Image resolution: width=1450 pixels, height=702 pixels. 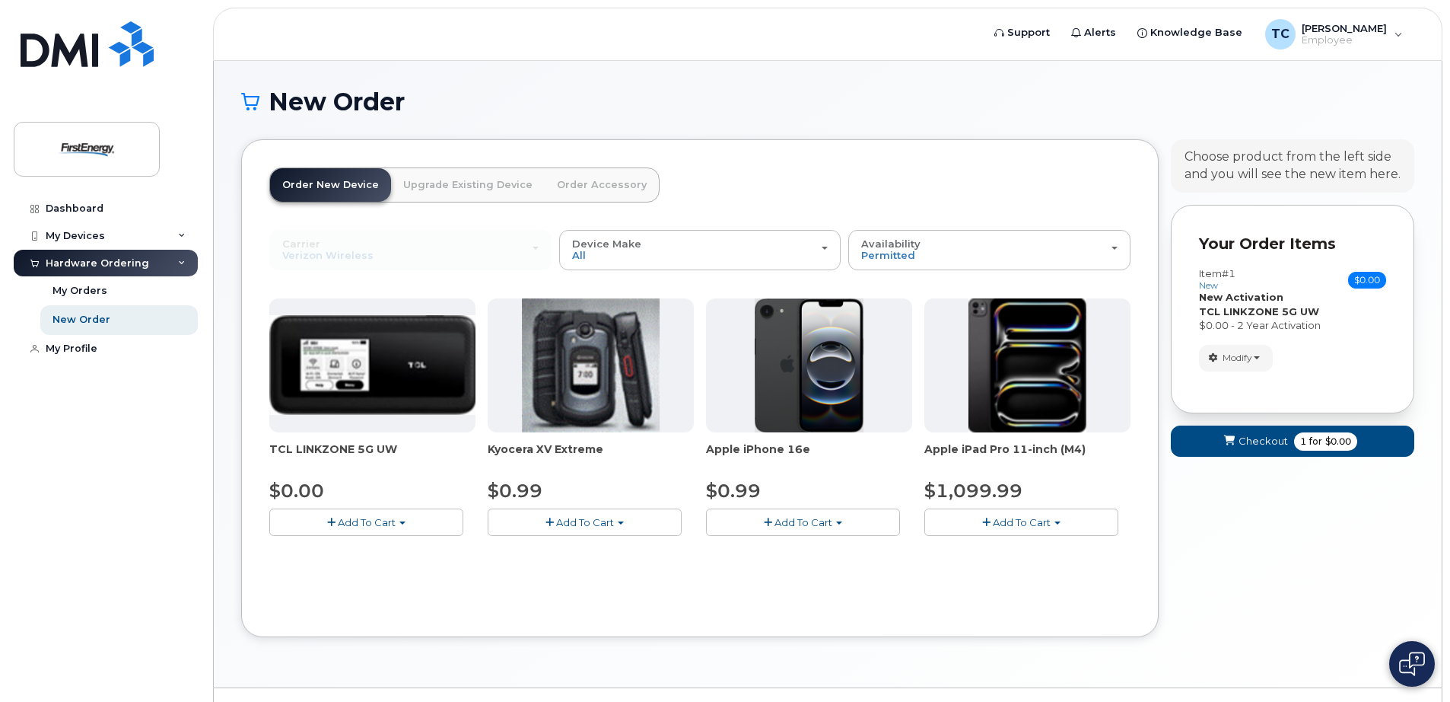 What do you see at coordinates (1208, 285) in the screenshot?
I see `small: new` at bounding box center [1208, 285].